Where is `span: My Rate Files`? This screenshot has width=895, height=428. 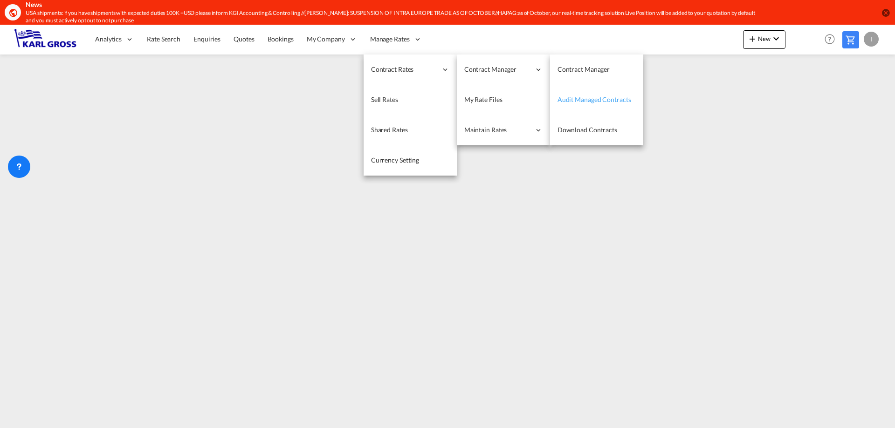
span: My Rate Files is located at coordinates (484, 99).